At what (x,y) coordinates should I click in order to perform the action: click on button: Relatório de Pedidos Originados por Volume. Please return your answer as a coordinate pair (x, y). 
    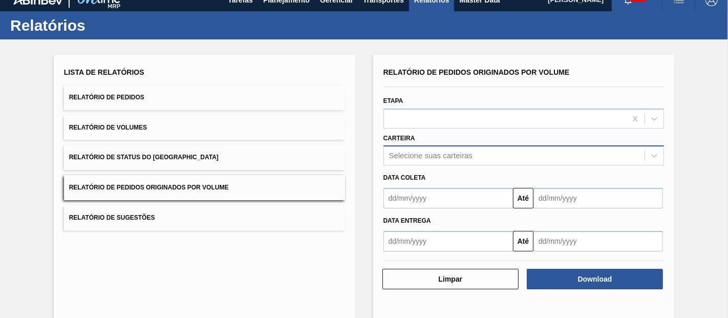
    Looking at the image, I should click on (204, 187).